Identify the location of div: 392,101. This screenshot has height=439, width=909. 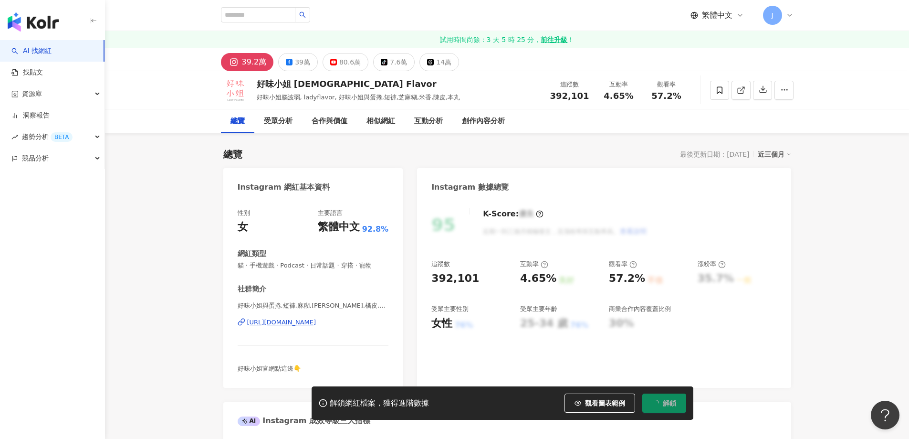
(455, 278).